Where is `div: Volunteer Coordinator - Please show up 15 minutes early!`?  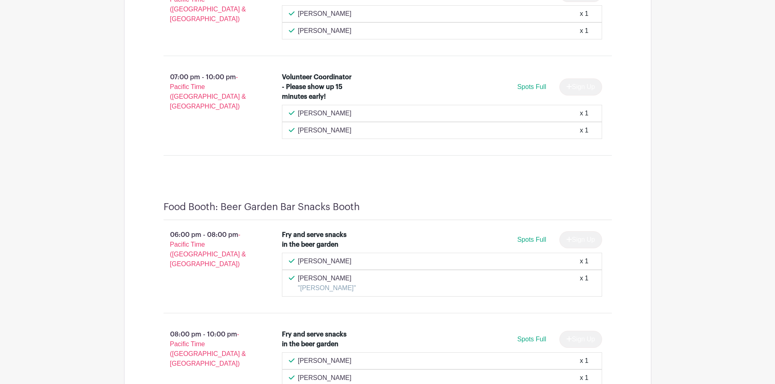 div: Volunteer Coordinator - Please show up 15 minutes early! is located at coordinates (317, 87).